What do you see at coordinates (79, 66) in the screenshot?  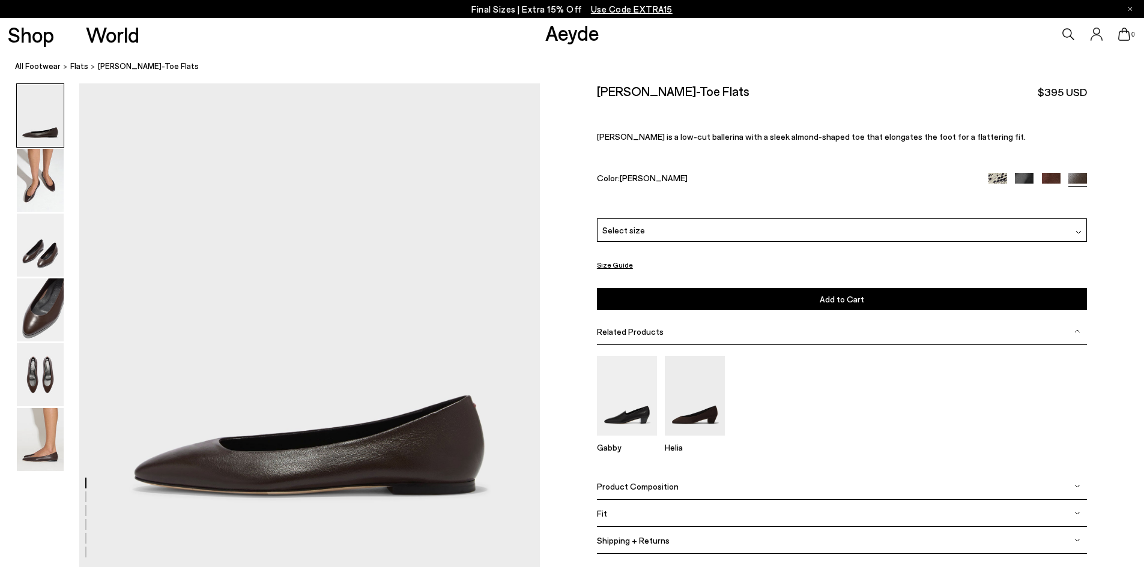 I see `a: Flats` at bounding box center [79, 66].